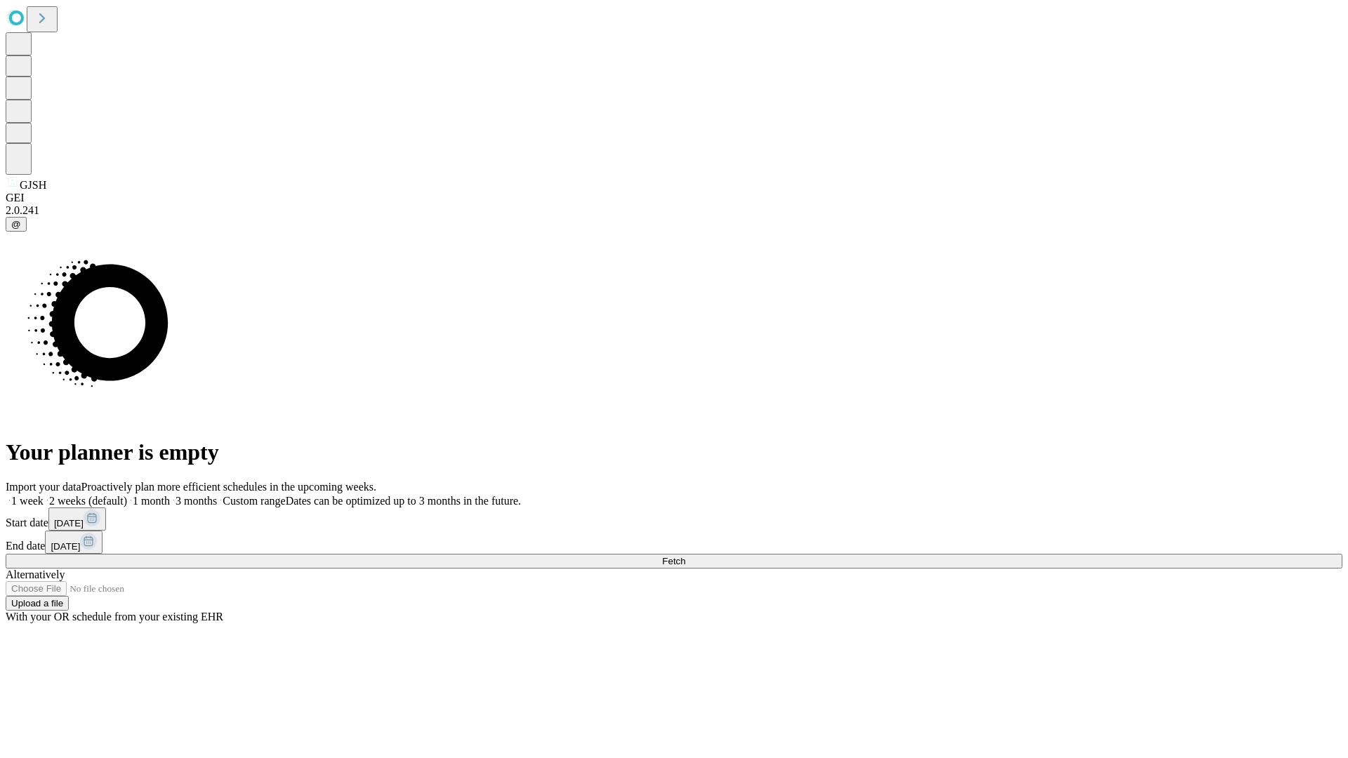  Describe the element at coordinates (674, 452) in the screenshot. I see `h1: Your planner is empty` at that location.